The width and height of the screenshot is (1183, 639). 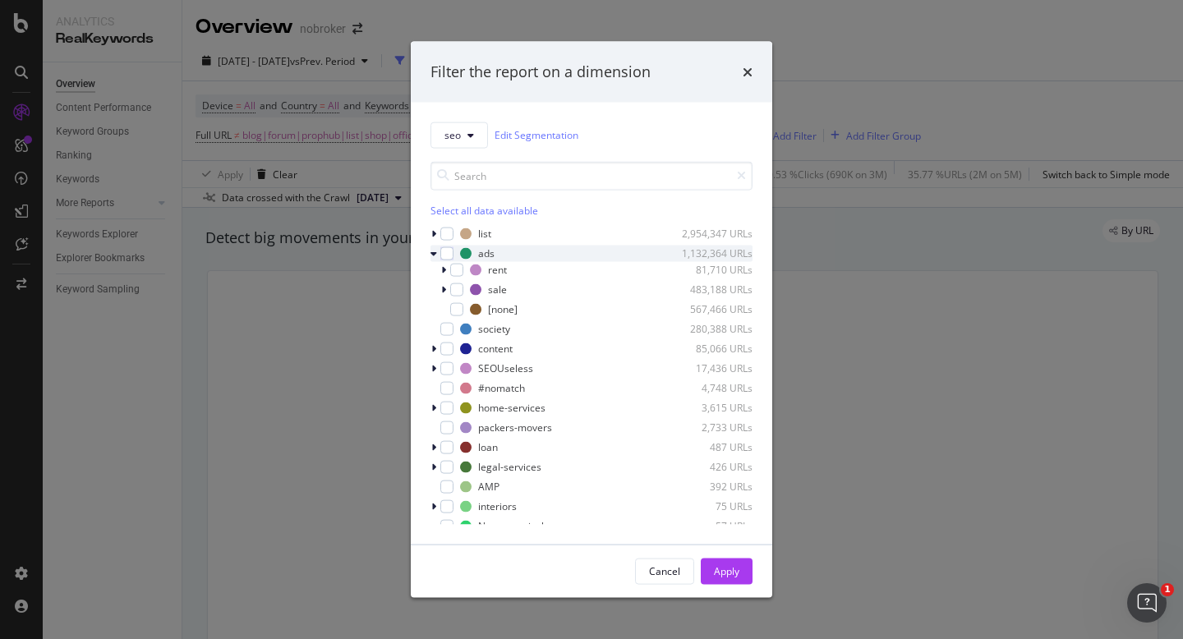 I want to click on div: list, so click(x=485, y=233).